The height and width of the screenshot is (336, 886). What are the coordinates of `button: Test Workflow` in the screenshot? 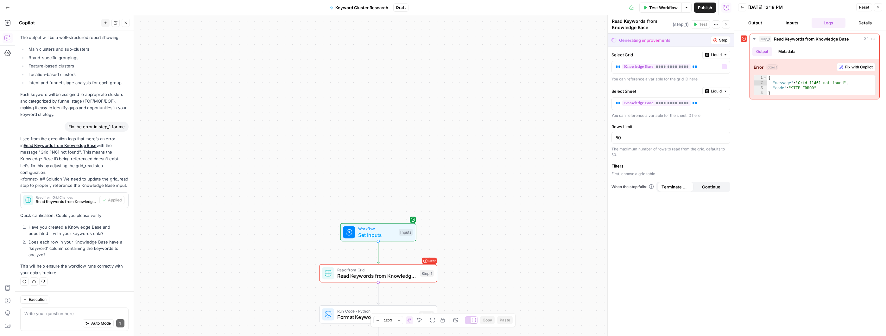 It's located at (660, 8).